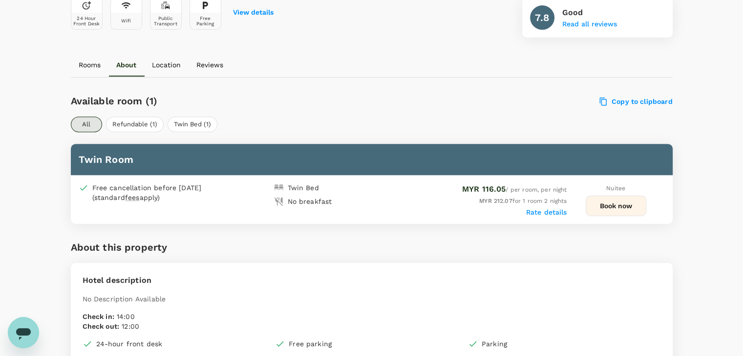  I want to click on p: No Description Available, so click(372, 299).